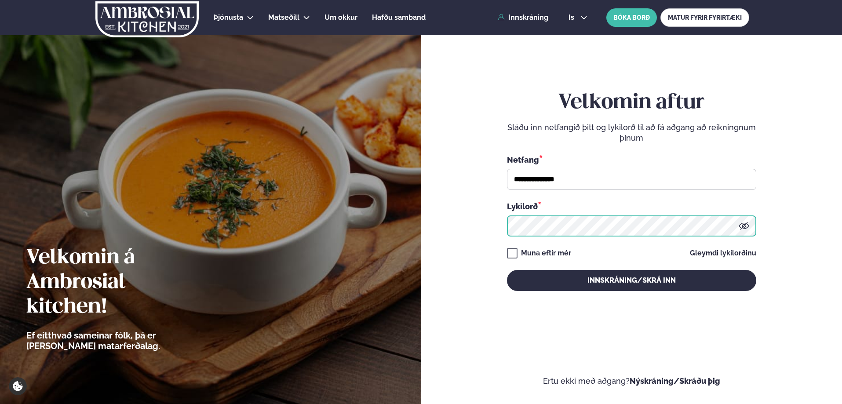 This screenshot has height=404, width=842. I want to click on button: Innskráning/Skrá inn, so click(631, 280).